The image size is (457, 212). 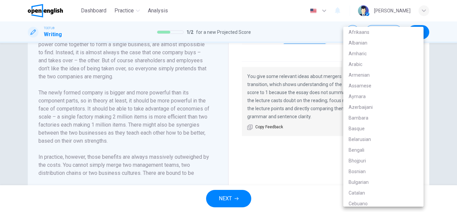 What do you see at coordinates (384, 161) in the screenshot?
I see `li: Bhojpuri` at bounding box center [384, 161].